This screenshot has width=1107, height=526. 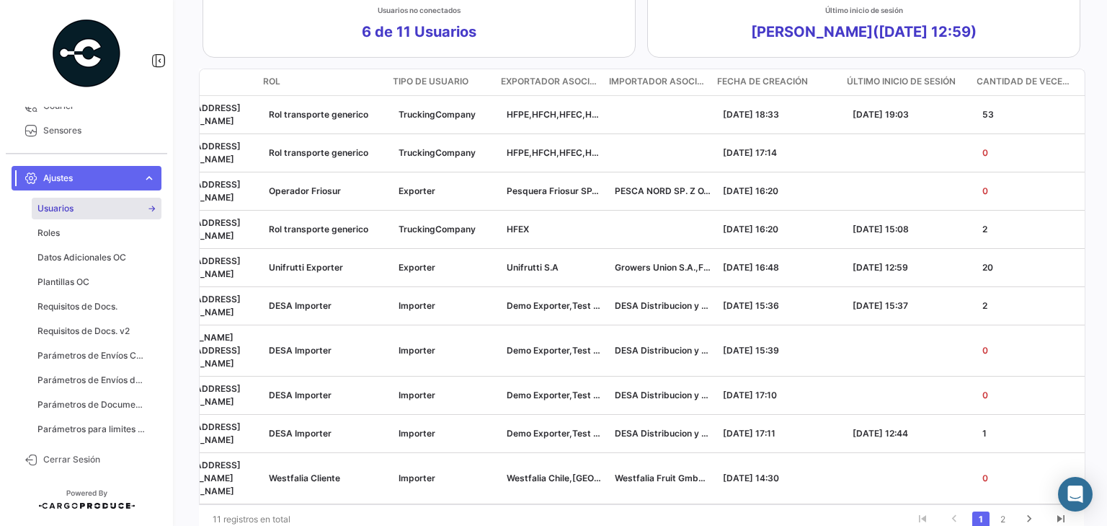 What do you see at coordinates (777, 82) in the screenshot?
I see `datatable-header-cell: Fecha de creación` at bounding box center [777, 82].